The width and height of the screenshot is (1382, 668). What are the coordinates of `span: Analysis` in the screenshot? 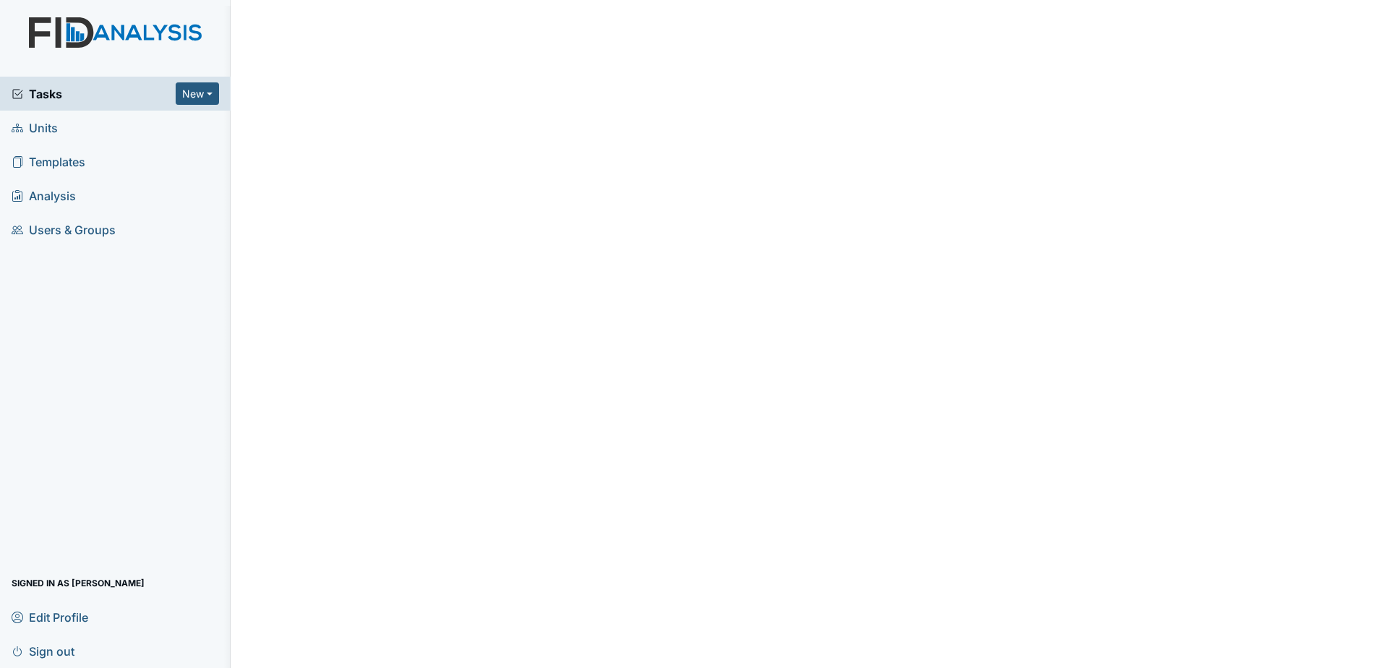 It's located at (43, 195).